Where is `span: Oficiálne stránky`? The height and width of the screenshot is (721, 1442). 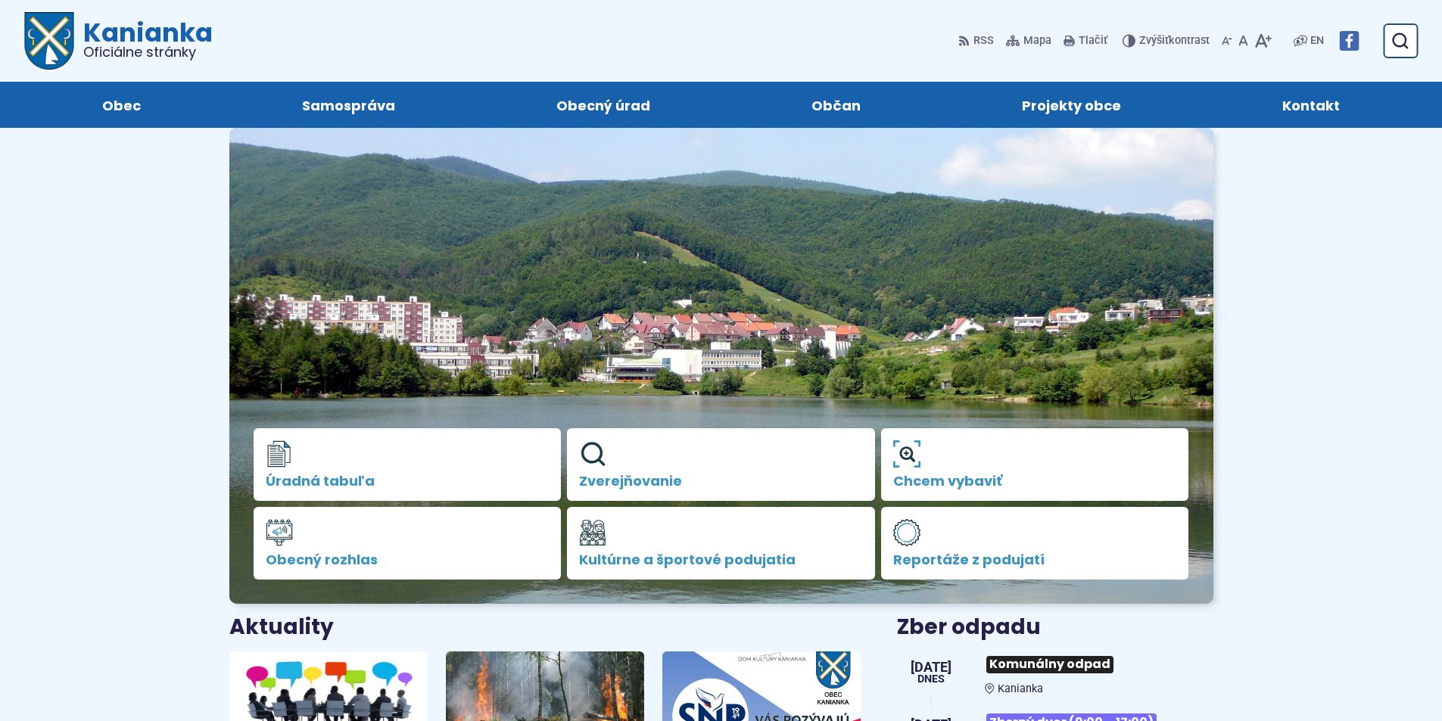
span: Oficiálne stránky is located at coordinates (148, 52).